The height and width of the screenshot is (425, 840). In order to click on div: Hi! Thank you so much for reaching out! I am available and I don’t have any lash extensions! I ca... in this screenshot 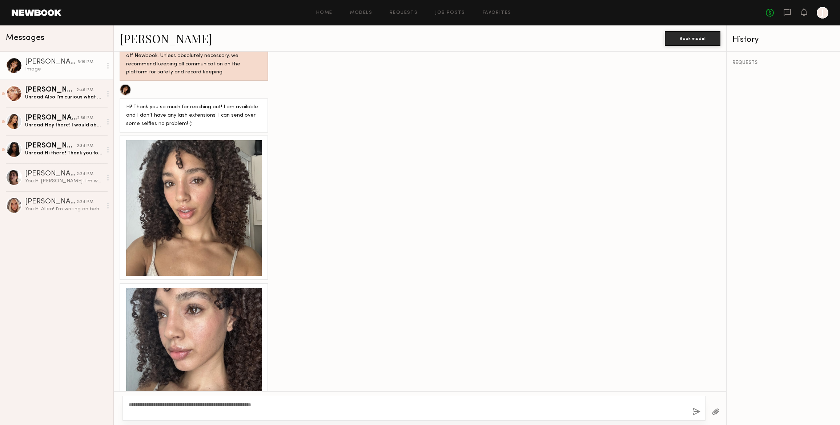, I will do `click(194, 116)`.